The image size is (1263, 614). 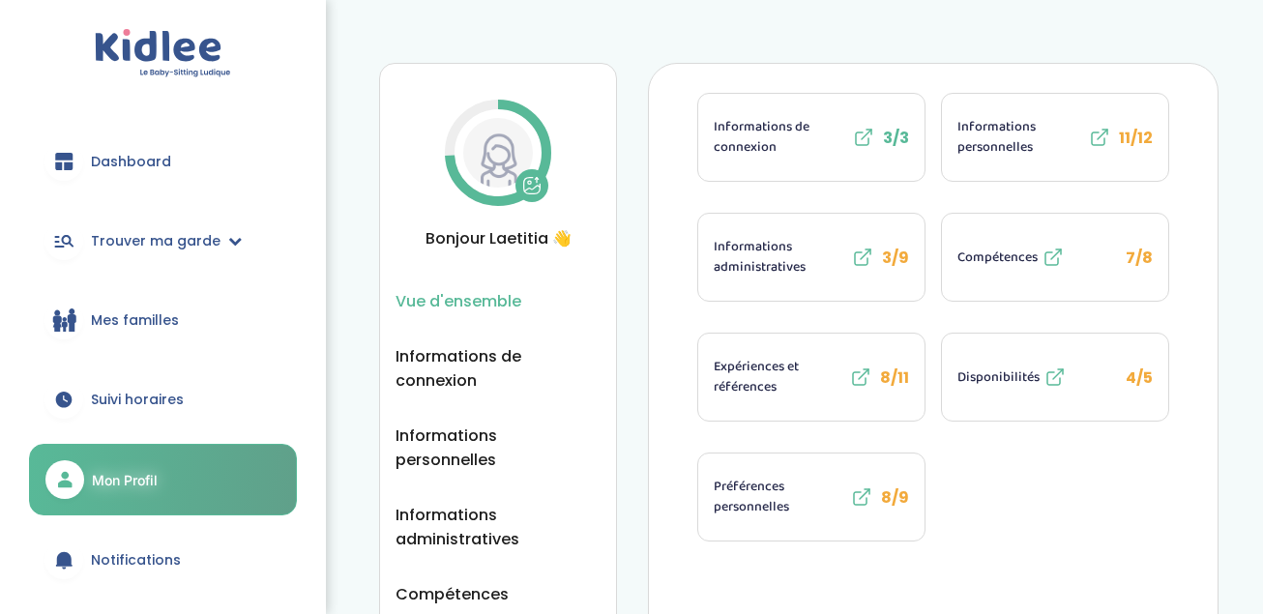 What do you see at coordinates (895, 377) in the screenshot?
I see `span: 8/11` at bounding box center [895, 377].